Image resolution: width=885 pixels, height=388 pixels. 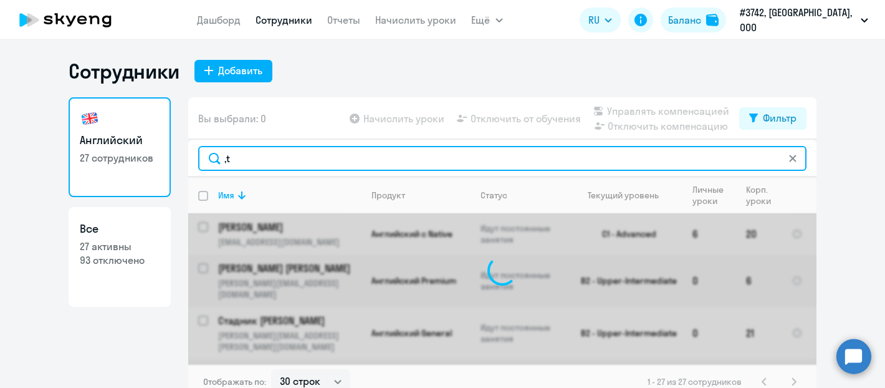 What do you see at coordinates (219, 20) in the screenshot?
I see `a: Дашборд` at bounding box center [219, 20].